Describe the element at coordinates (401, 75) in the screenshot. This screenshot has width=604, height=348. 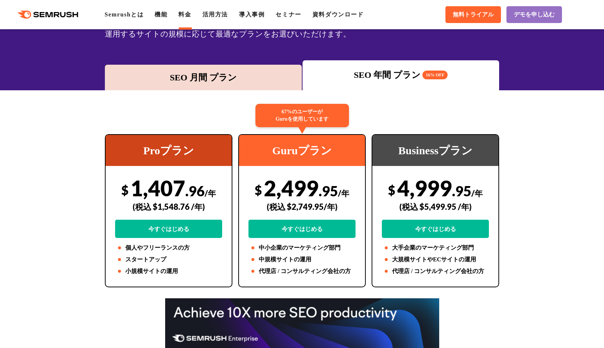
I see `div: SEO 年間 プラン` at that location.